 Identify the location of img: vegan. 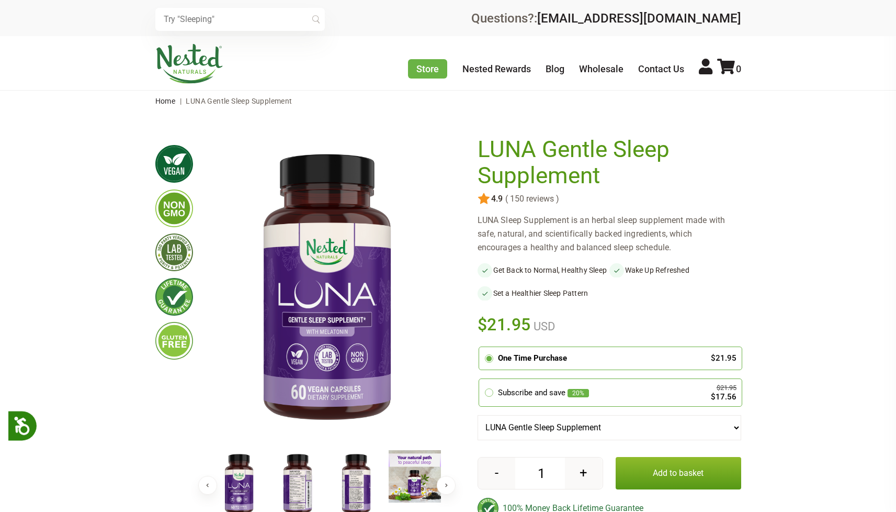
(174, 164).